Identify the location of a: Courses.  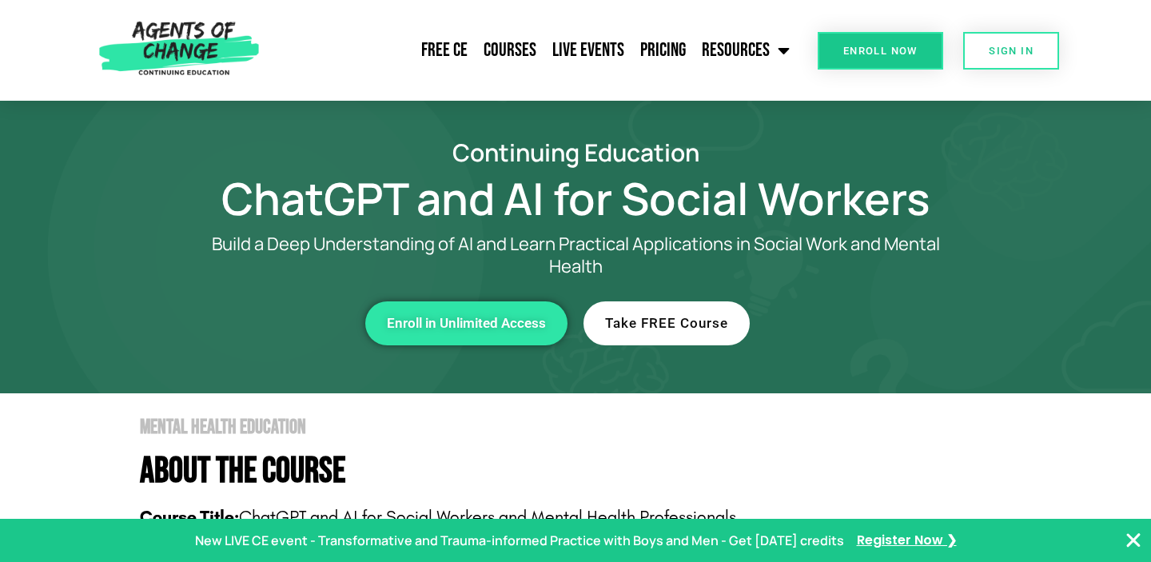
(510, 50).